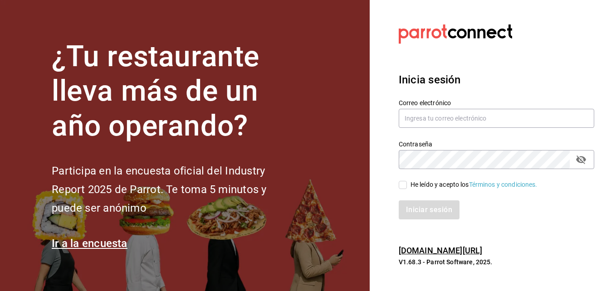 The height and width of the screenshot is (291, 616). What do you see at coordinates (503, 184) in the screenshot?
I see `a: Términos y condiciones.` at bounding box center [503, 184].